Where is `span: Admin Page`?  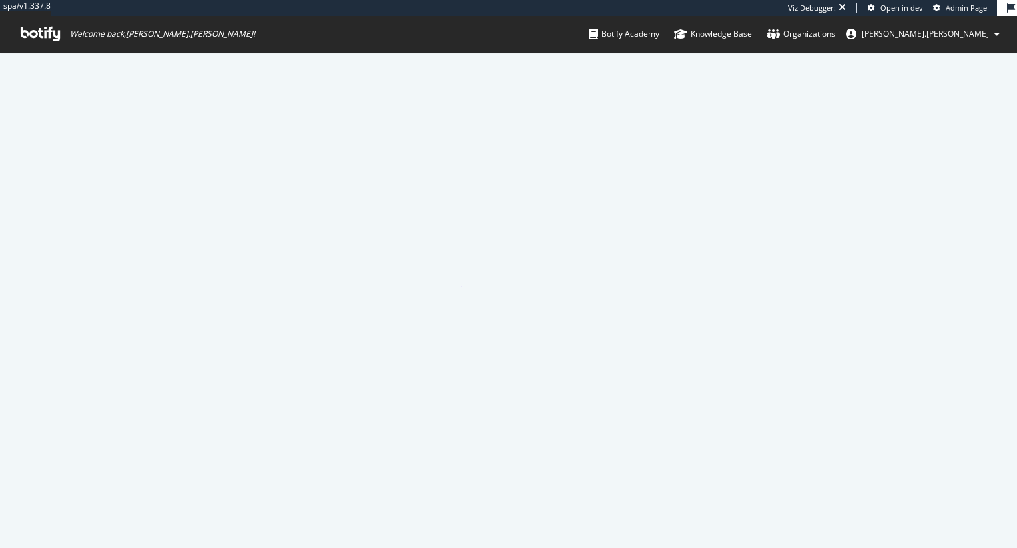
span: Admin Page is located at coordinates (967, 7).